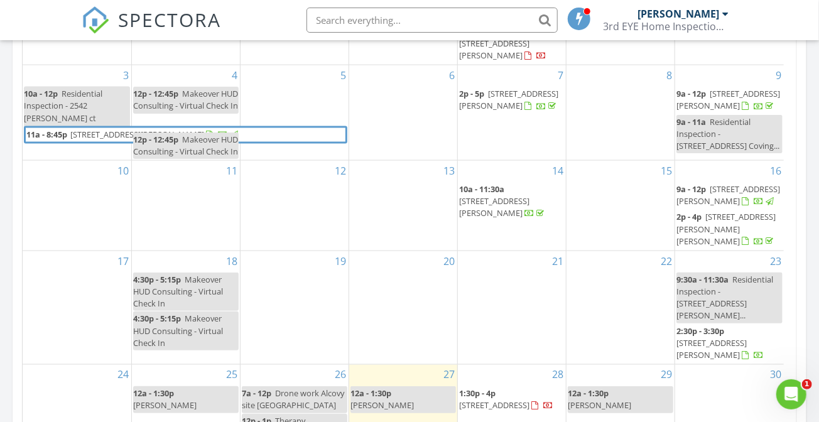 This screenshot has height=422, width=819. What do you see at coordinates (95, 20) in the screenshot?
I see `img: The Best Home Inspection Software - Spectora` at bounding box center [95, 20].